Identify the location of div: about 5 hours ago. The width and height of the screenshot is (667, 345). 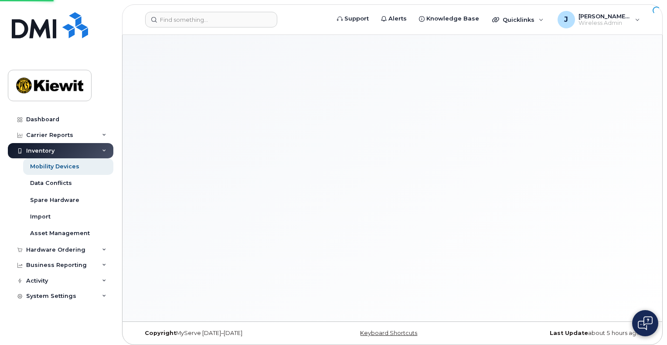
(562, 333).